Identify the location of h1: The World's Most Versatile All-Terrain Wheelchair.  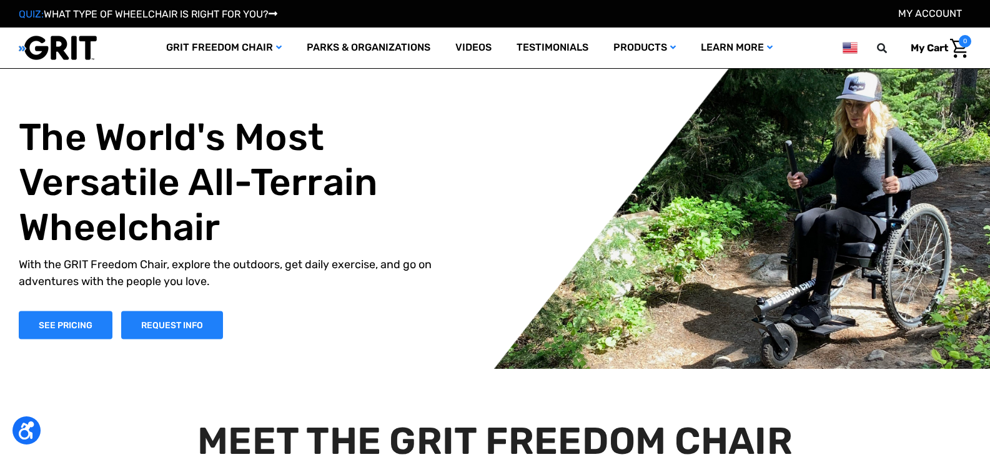
(239, 182).